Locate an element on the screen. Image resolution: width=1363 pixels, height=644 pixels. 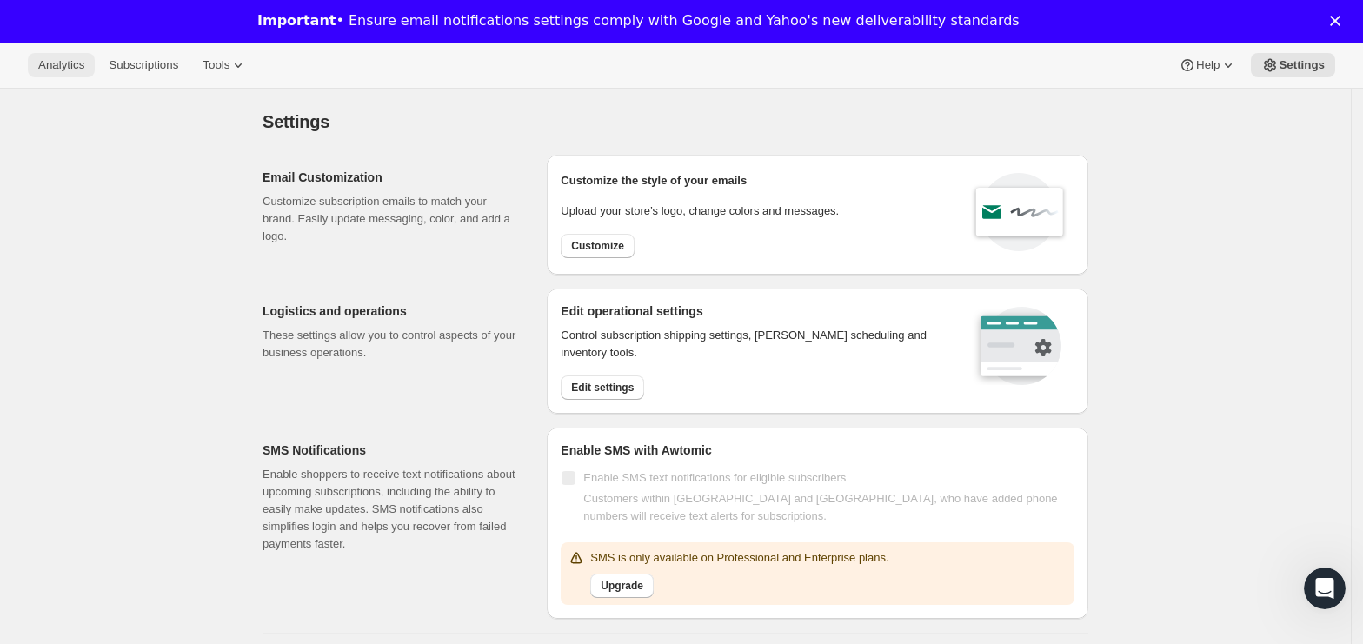
p: SMS is only available on Professional and Enterprise plans. is located at coordinates (739, 558).